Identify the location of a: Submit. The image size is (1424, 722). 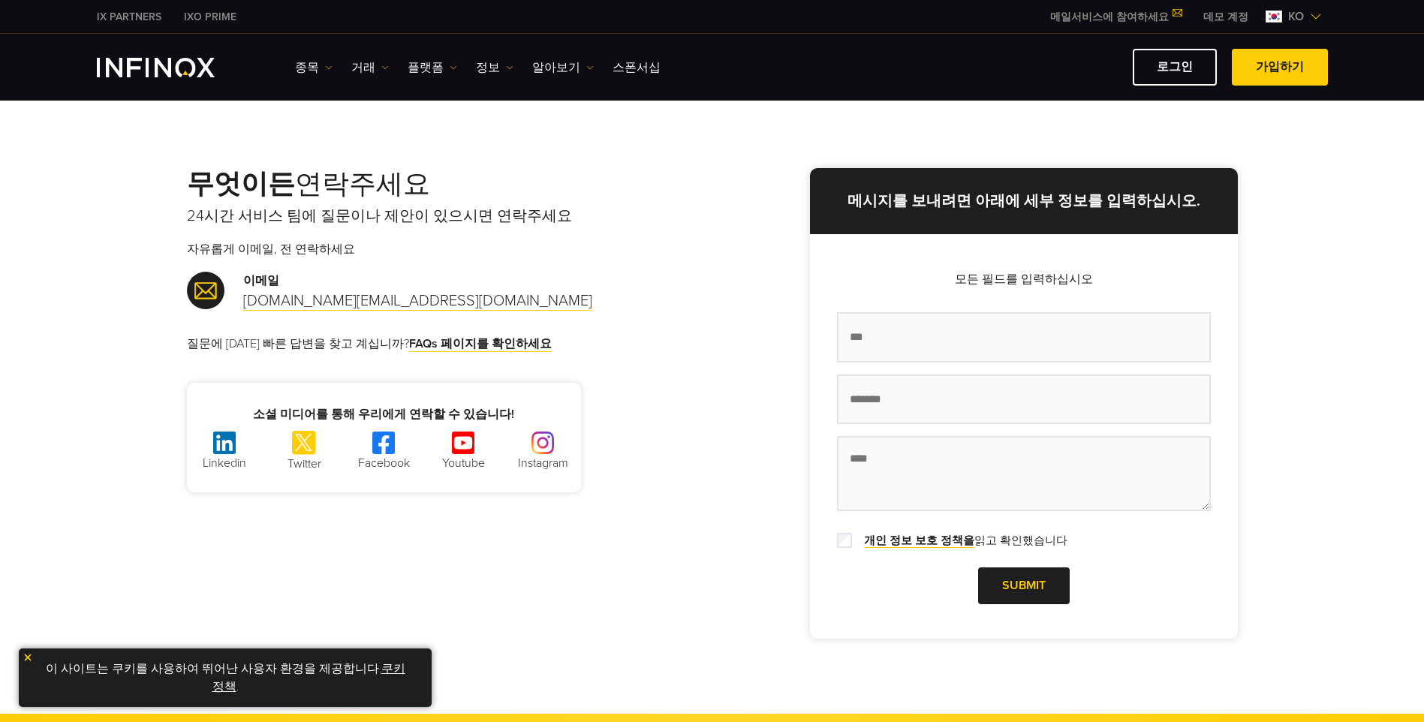
(1024, 586).